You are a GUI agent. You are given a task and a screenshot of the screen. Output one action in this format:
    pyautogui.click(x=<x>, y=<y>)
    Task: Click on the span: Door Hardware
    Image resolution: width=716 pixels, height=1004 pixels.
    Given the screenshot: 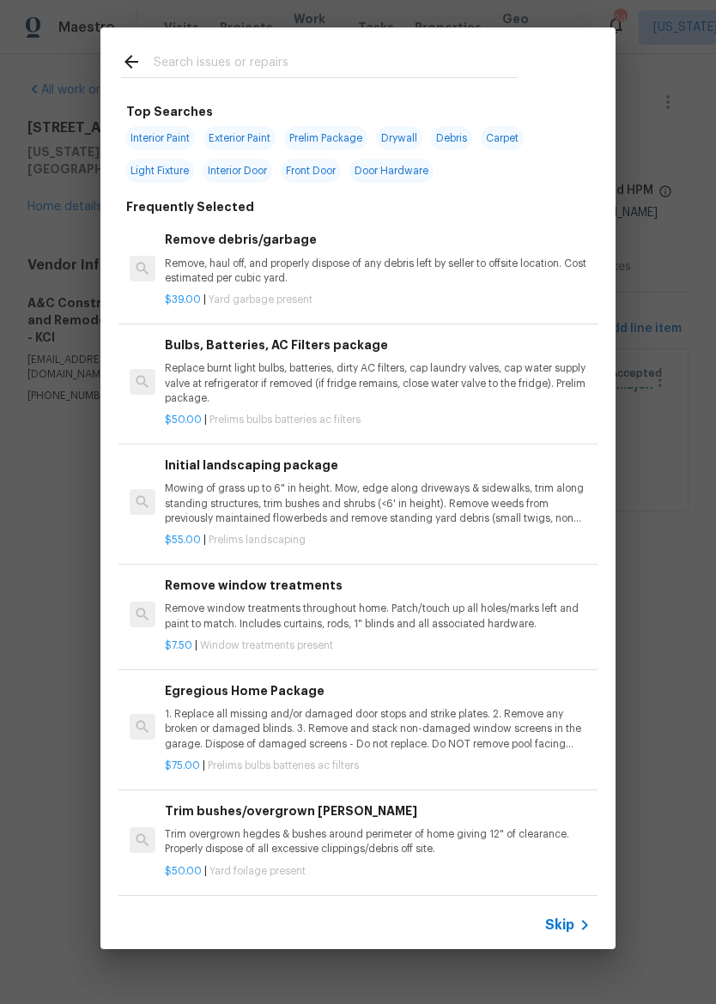 What is the action you would take?
    pyautogui.click(x=391, y=171)
    